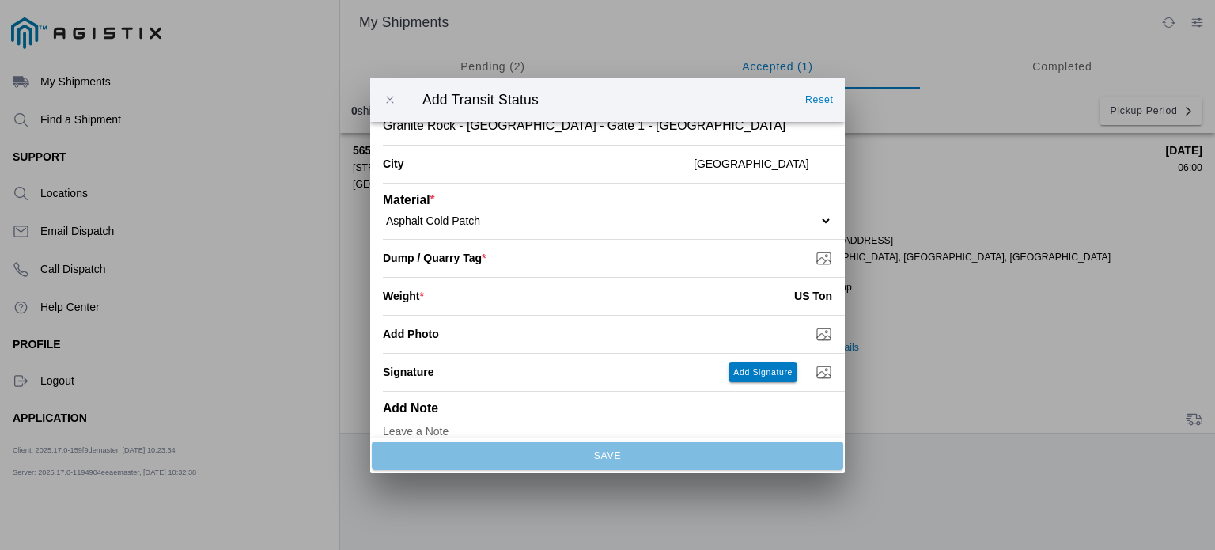  Describe the element at coordinates (819, 100) in the screenshot. I see `ion-button: Reset` at that location.